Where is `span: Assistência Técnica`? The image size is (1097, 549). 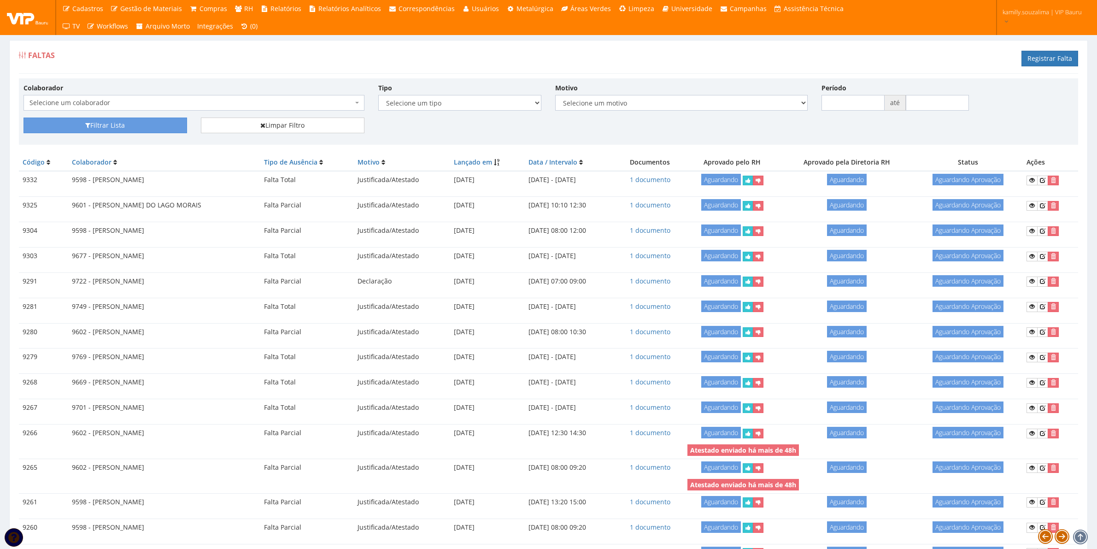
span: Assistência Técnica is located at coordinates (814, 8).